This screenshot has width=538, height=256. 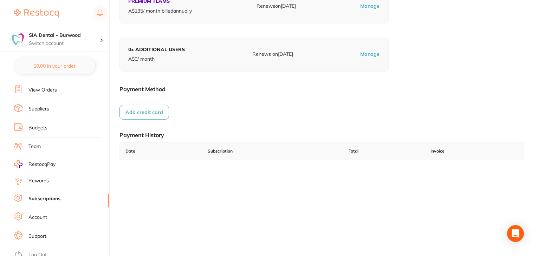 I want to click on td: Total, so click(x=384, y=151).